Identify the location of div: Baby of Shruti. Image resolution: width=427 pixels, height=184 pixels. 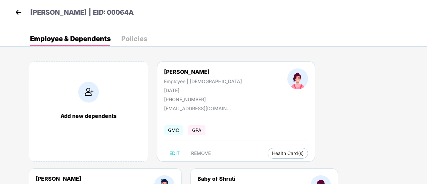
(231, 179).